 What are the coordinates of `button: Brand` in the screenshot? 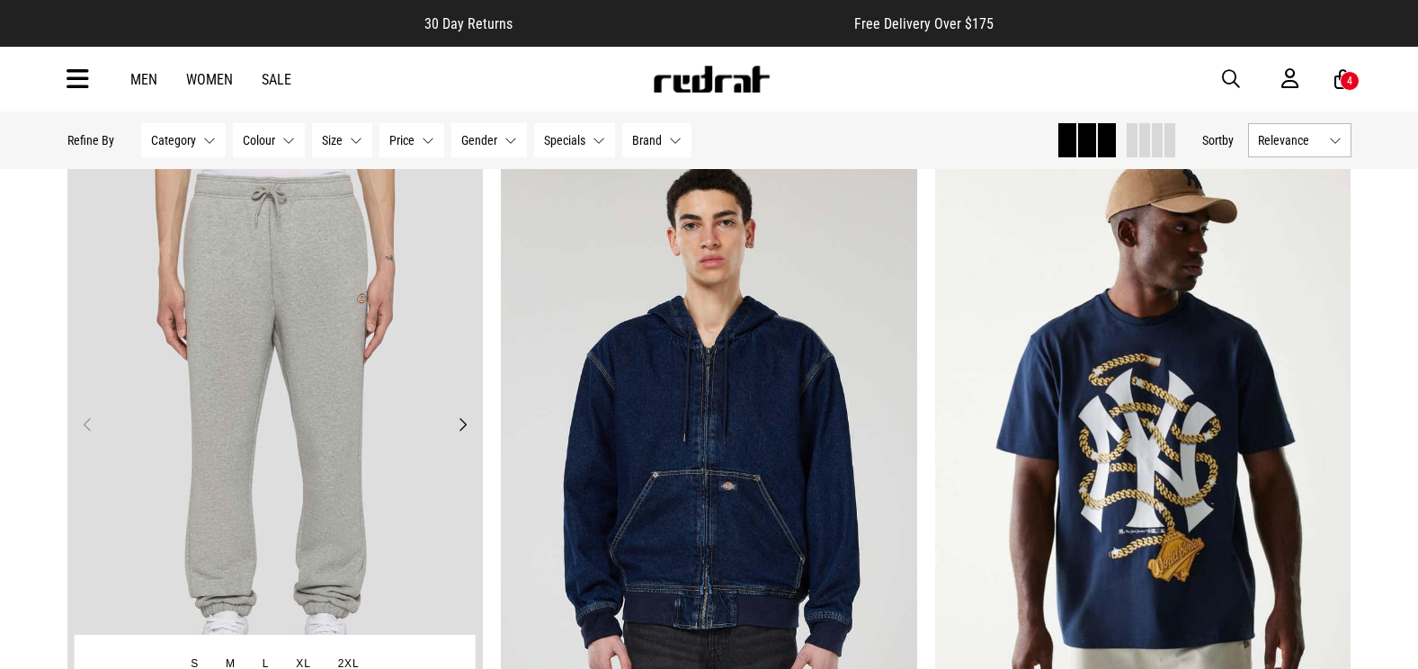 It's located at (657, 140).